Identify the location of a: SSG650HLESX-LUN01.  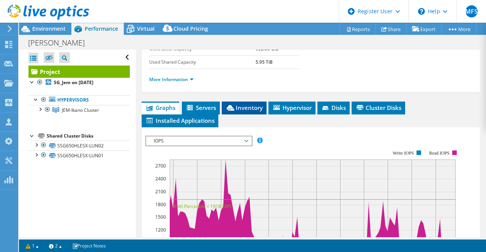
(79, 156).